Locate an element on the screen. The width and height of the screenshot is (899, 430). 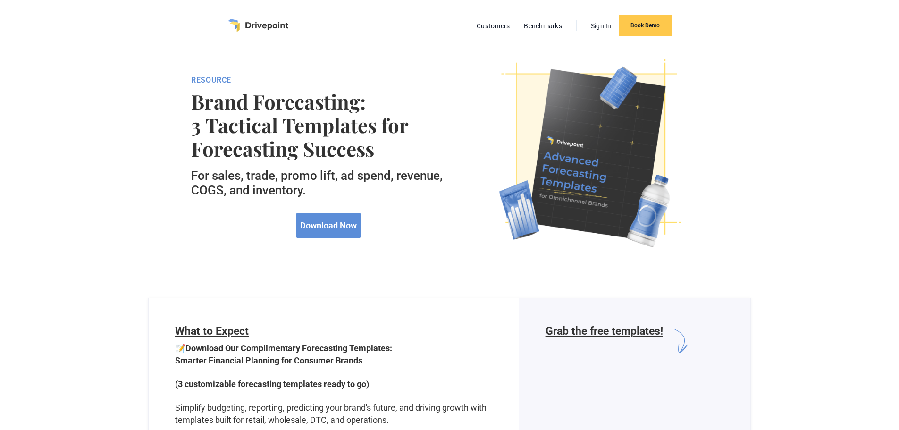
a: Book Demo is located at coordinates (645, 25).